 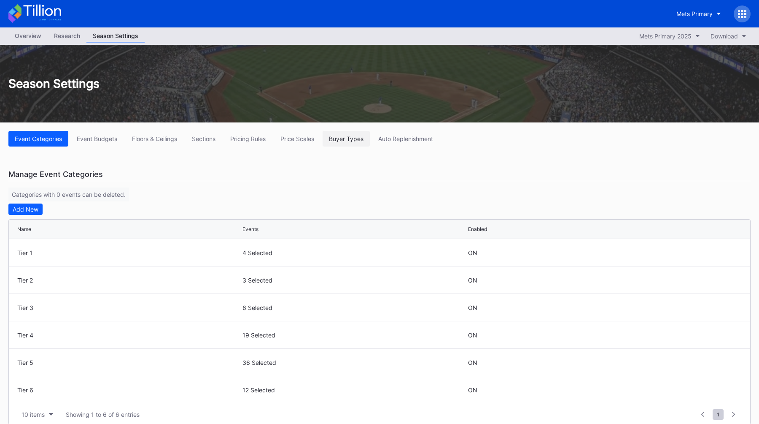 What do you see at coordinates (154, 138) in the screenshot?
I see `button: Floors & Ceilings` at bounding box center [154, 138].